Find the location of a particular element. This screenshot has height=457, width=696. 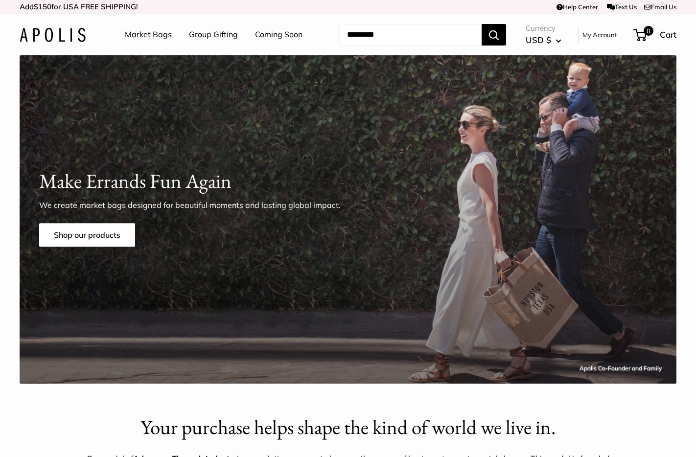

button: USD $ is located at coordinates (543, 40).